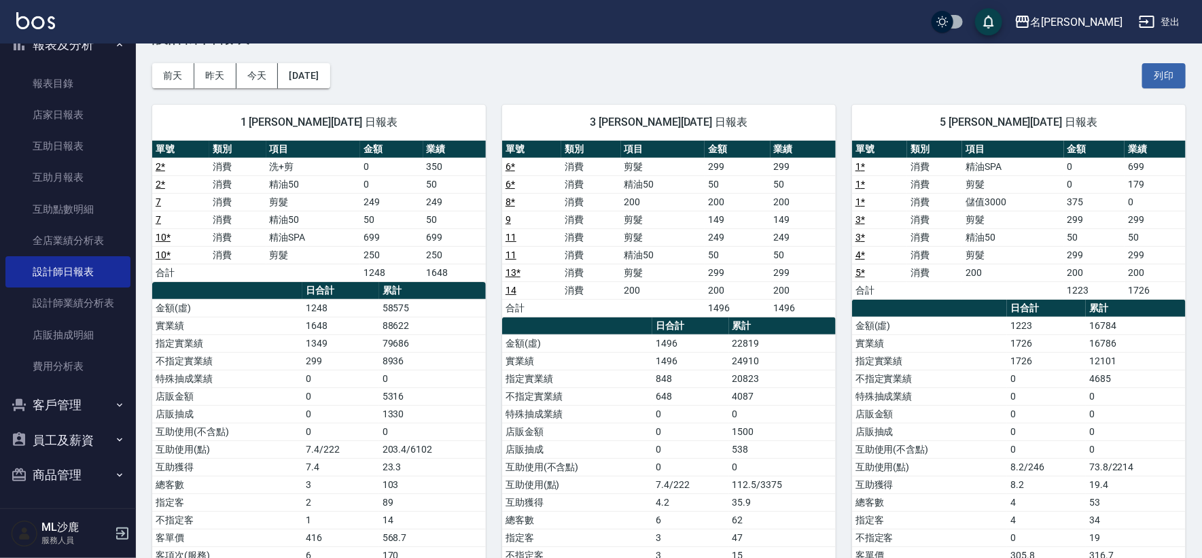 The height and width of the screenshot is (558, 1202). I want to click on td: 416, so click(340, 538).